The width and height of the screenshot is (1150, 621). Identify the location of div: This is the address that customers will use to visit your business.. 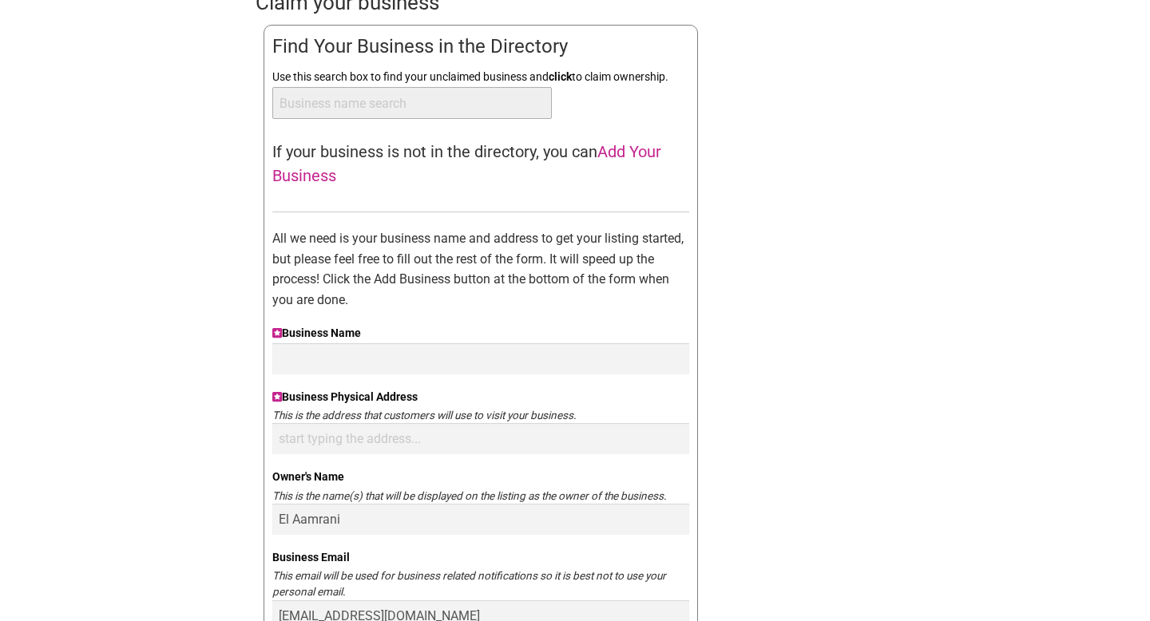
(481, 415).